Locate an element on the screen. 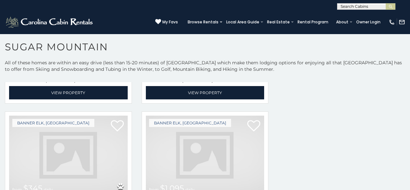 The width and height of the screenshot is (410, 190). a: My Favs is located at coordinates (167, 22).